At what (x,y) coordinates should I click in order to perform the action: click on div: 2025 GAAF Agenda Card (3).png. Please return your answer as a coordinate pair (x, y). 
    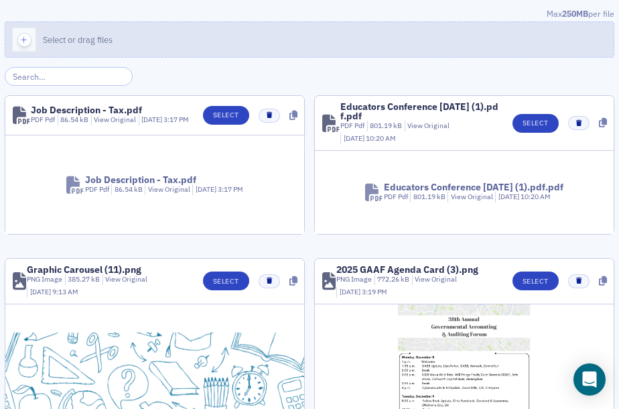
    Looking at the image, I should click on (407, 269).